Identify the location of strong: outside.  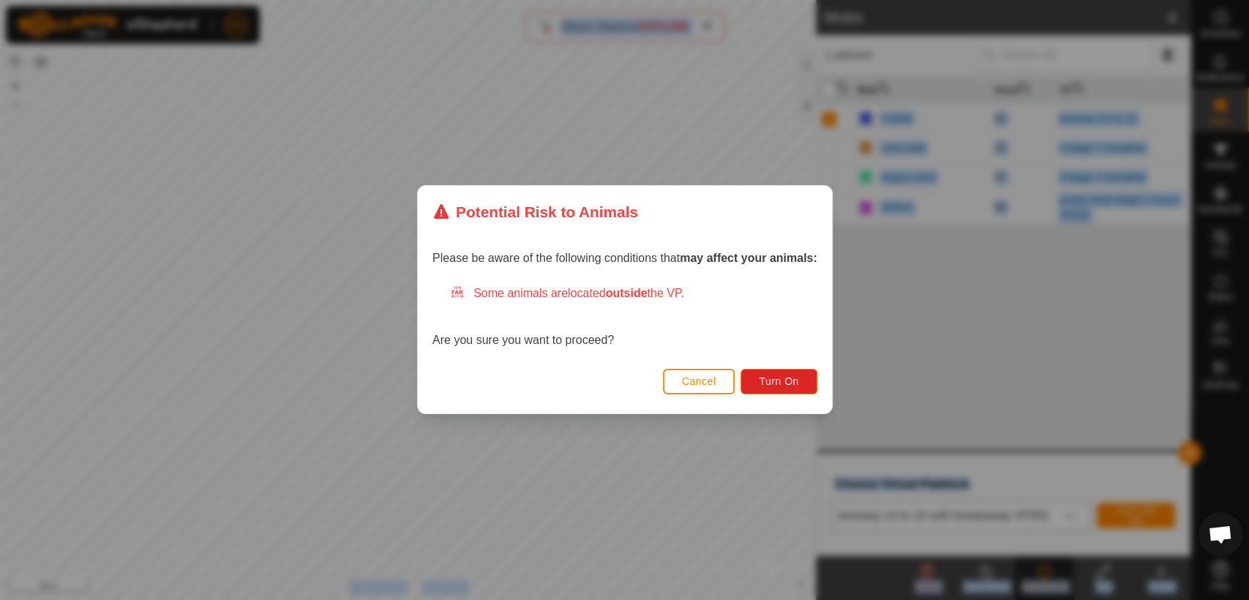
(626, 293).